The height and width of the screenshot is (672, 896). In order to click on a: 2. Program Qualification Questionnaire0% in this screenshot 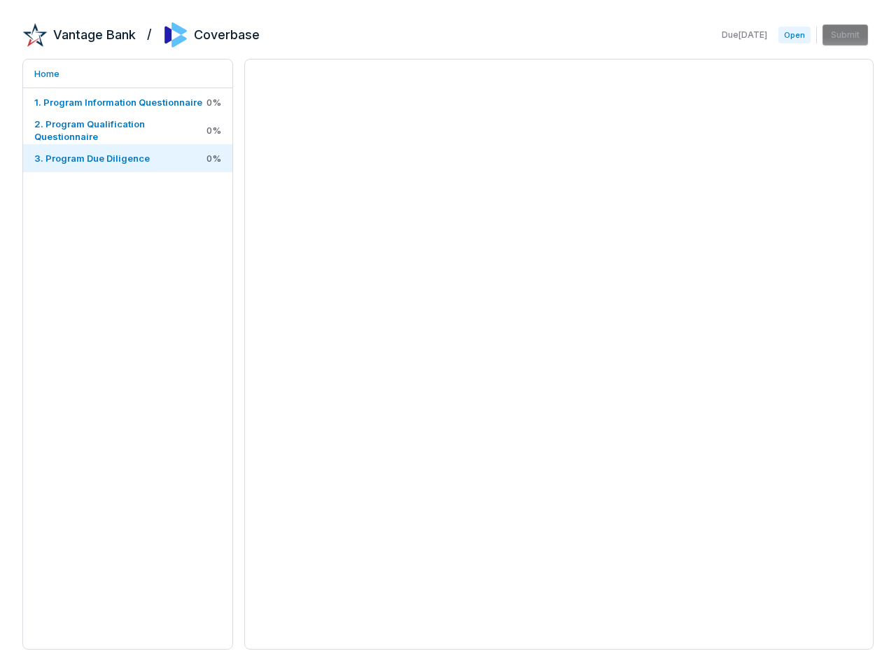, I will do `click(127, 130)`.